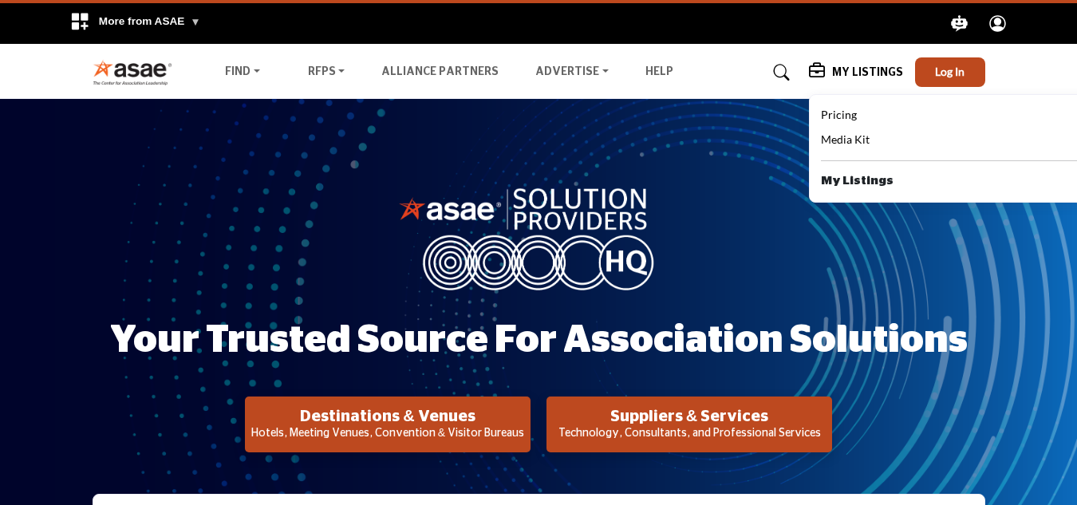 Image resolution: width=1077 pixels, height=505 pixels. Describe the element at coordinates (388, 434) in the screenshot. I see `p: Hotels, Meeting Venues, Convention & Visitor Bureaus` at that location.